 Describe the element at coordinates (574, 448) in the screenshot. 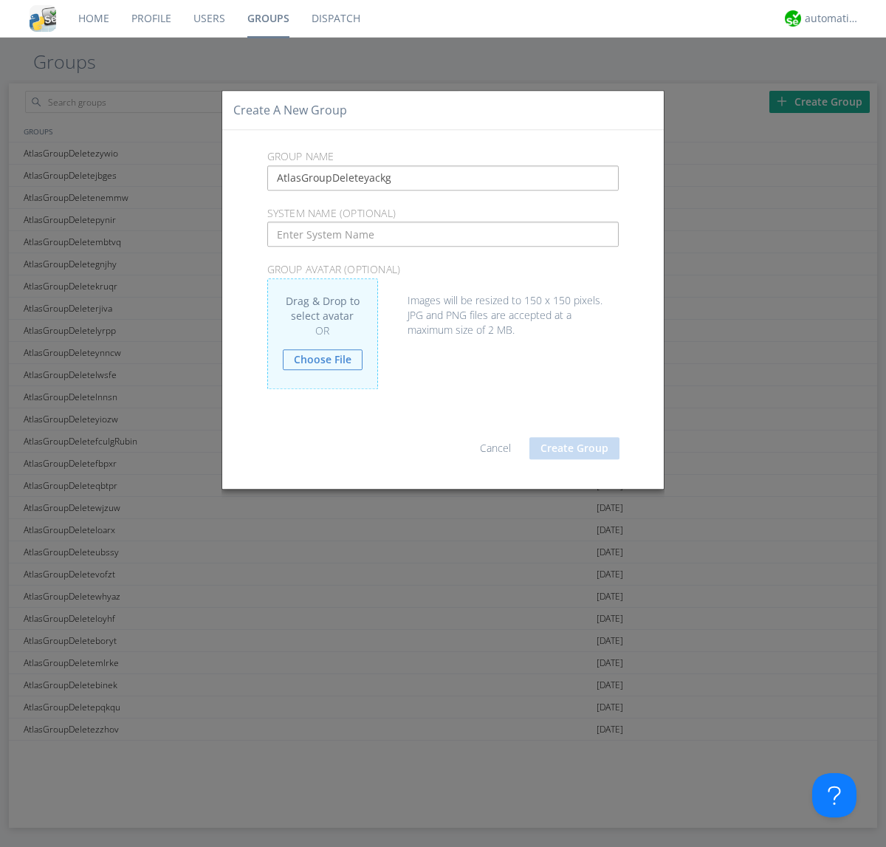

I see `button: Create Group` at that location.